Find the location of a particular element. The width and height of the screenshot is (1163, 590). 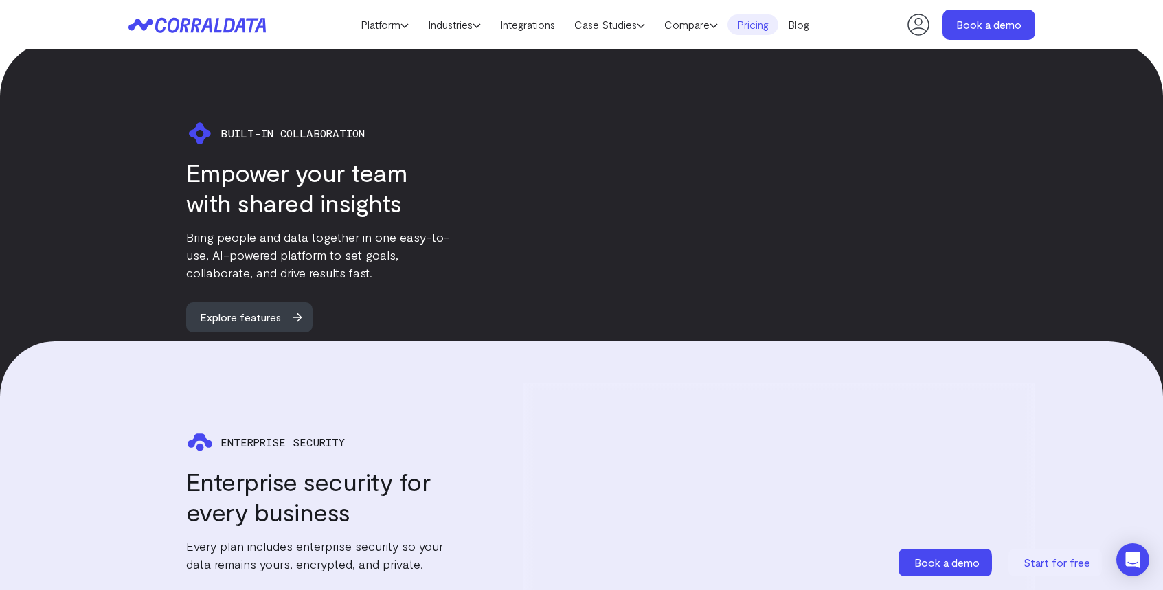

p: Bring people and data together in one easy-to-use, AI-powered platform to set goals, collaborate,... is located at coordinates (322, 255).